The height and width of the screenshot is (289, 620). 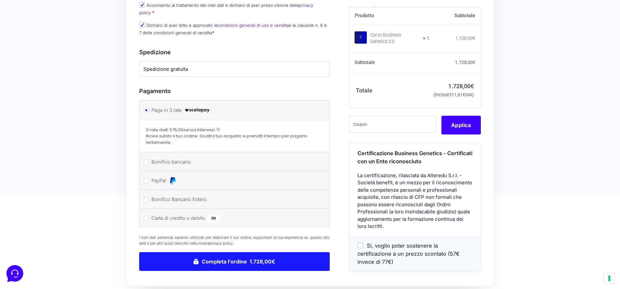 I want to click on a: Apri Centro Assistenza, so click(x=94, y=83).